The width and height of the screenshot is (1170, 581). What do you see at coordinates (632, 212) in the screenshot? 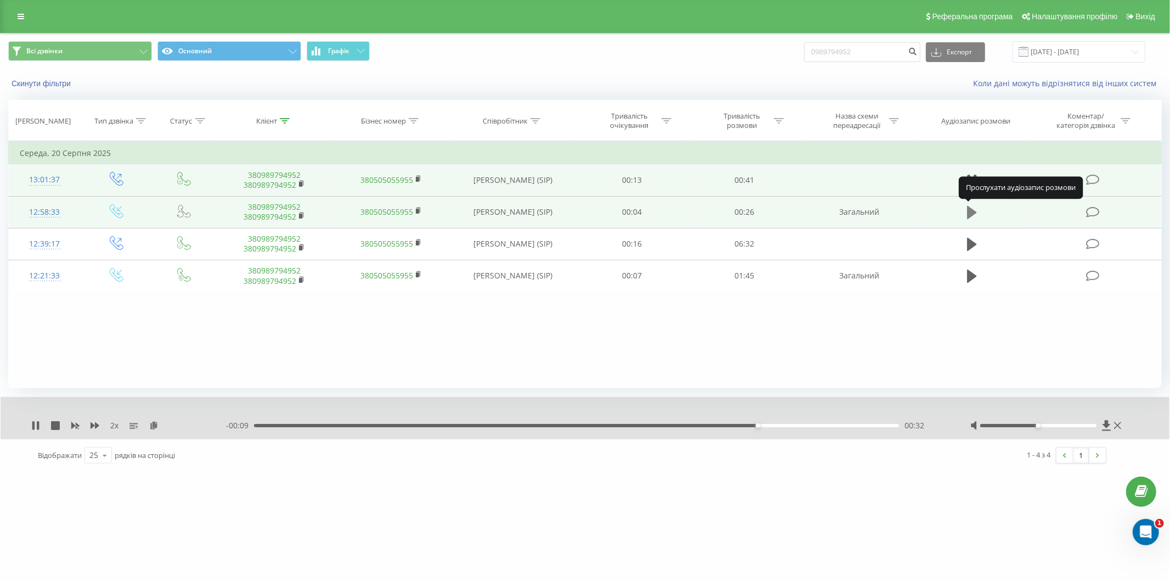
I see `td: 00:04` at bounding box center [632, 212].